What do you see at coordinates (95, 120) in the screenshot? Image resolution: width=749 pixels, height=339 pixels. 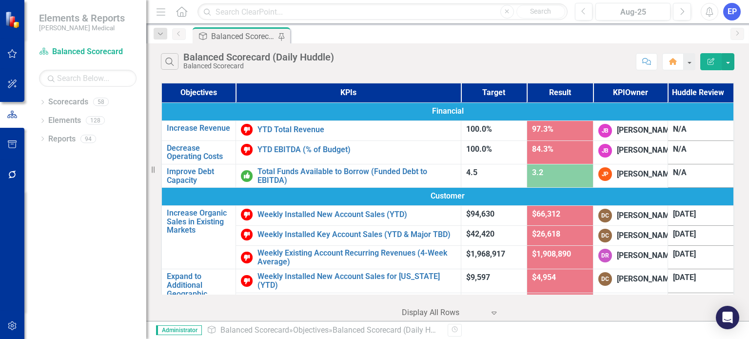 I see `div: 128` at bounding box center [95, 120].